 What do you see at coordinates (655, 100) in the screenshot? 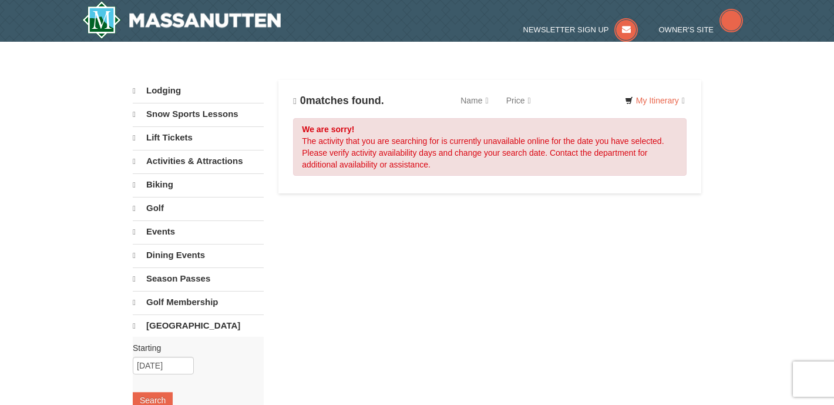
I see `a: My Itinerary` at bounding box center [655, 100].